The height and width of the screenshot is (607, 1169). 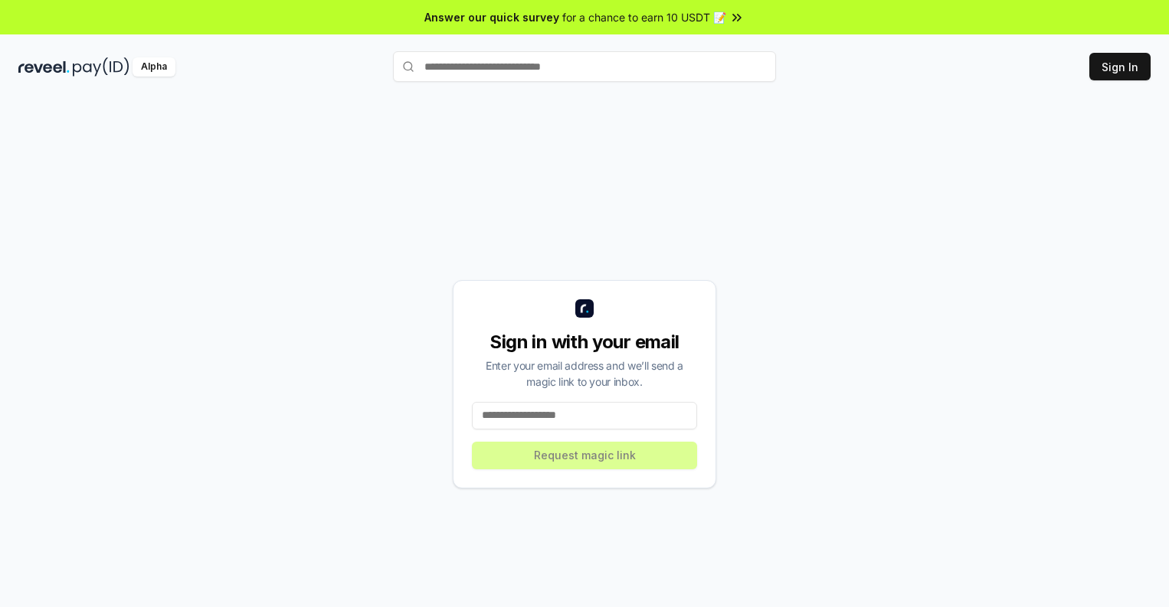 I want to click on span: Answer our quick survey, so click(x=492, y=17).